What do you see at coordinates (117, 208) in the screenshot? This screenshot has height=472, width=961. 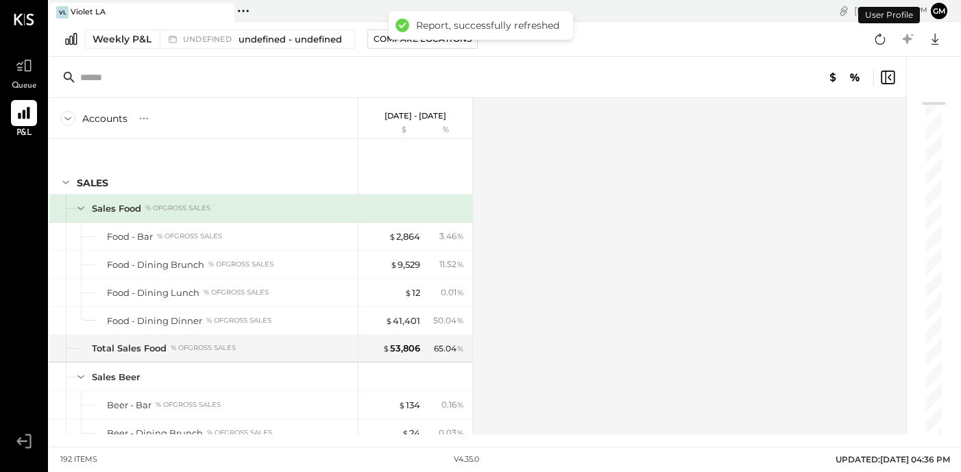 I see `div: Sales Food` at bounding box center [117, 208].